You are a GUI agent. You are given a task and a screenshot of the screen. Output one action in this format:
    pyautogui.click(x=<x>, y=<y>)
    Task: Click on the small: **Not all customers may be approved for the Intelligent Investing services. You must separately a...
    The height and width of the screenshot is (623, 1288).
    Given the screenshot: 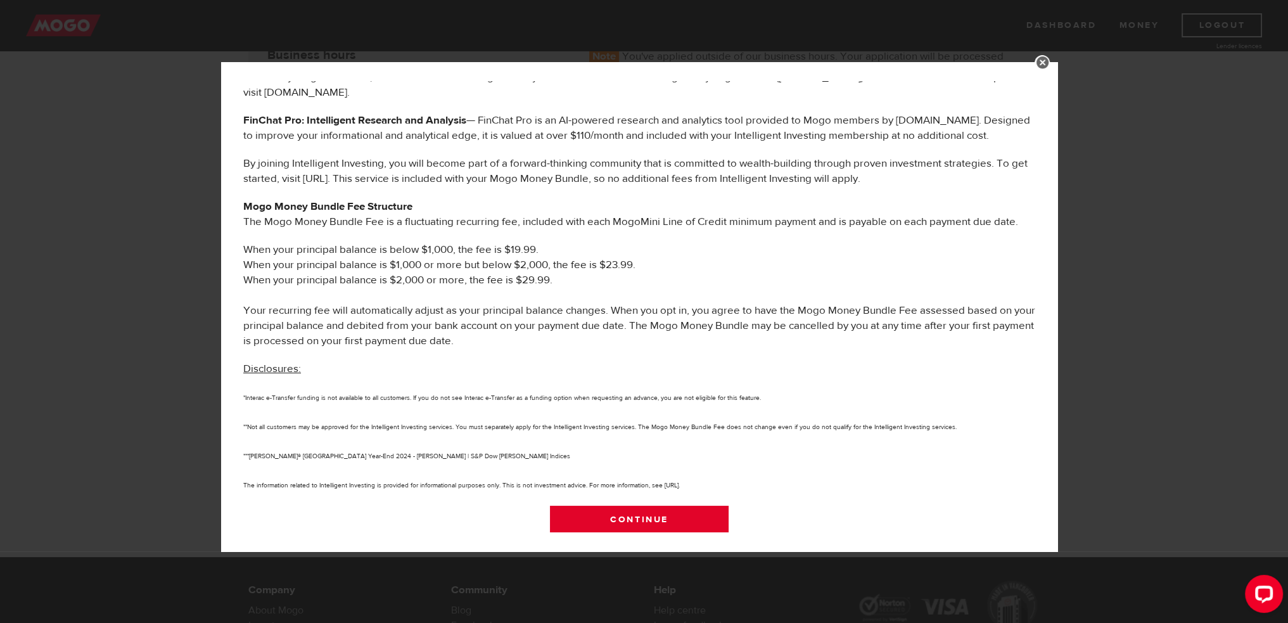 What is the action you would take?
    pyautogui.click(x=600, y=426)
    